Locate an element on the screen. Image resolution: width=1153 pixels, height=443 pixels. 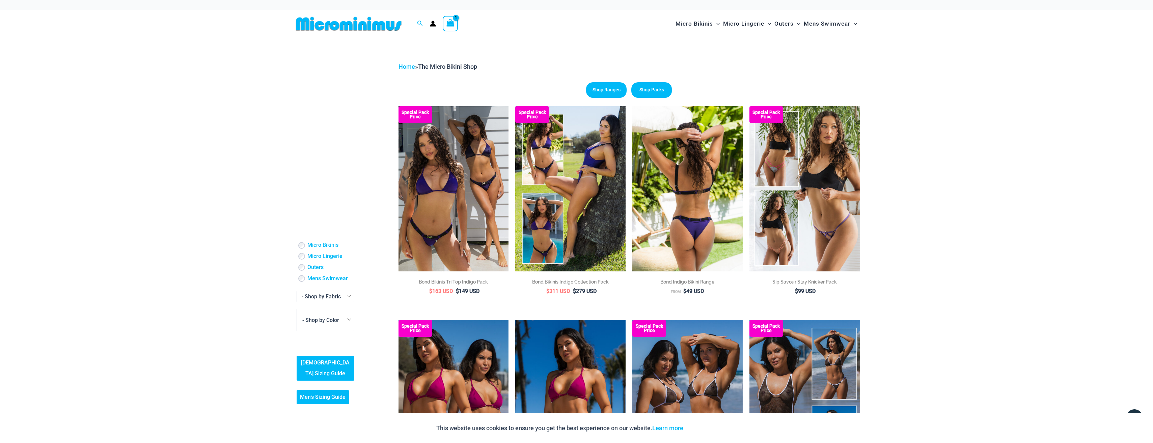
a: Outers is located at coordinates (315, 268).